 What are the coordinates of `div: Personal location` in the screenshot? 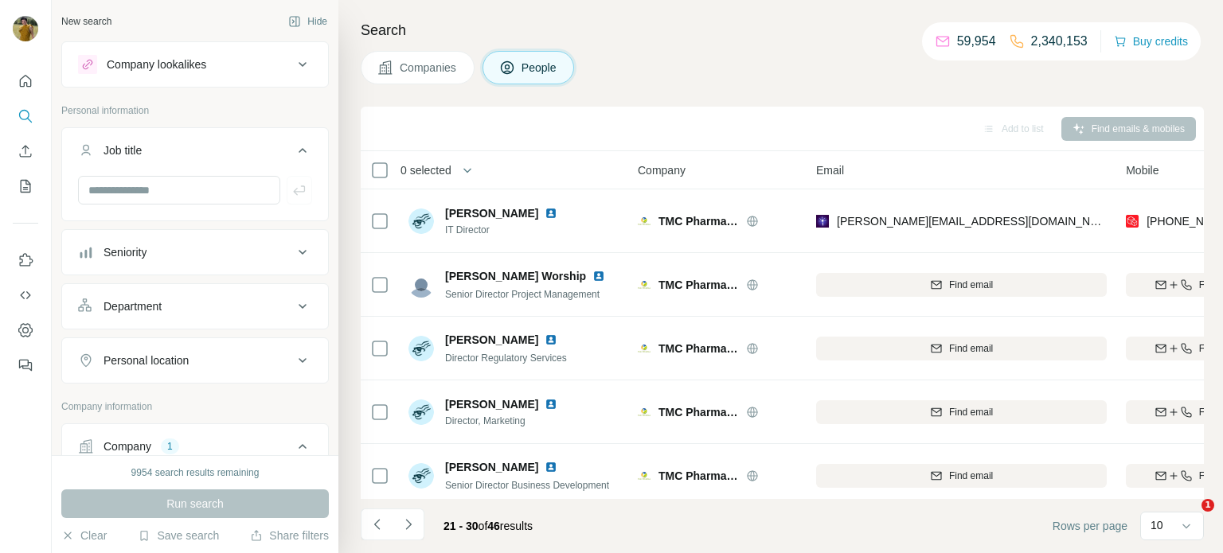 It's located at (146, 361).